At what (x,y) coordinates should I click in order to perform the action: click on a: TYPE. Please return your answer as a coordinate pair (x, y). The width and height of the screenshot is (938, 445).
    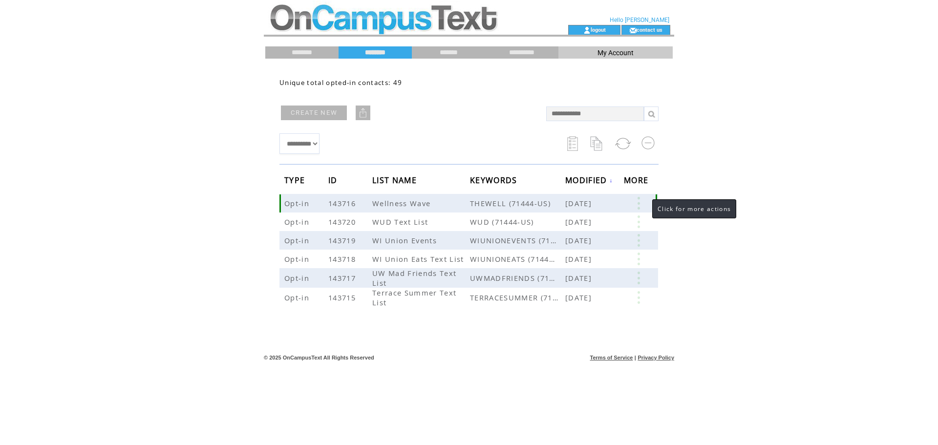
    Looking at the image, I should click on (296, 180).